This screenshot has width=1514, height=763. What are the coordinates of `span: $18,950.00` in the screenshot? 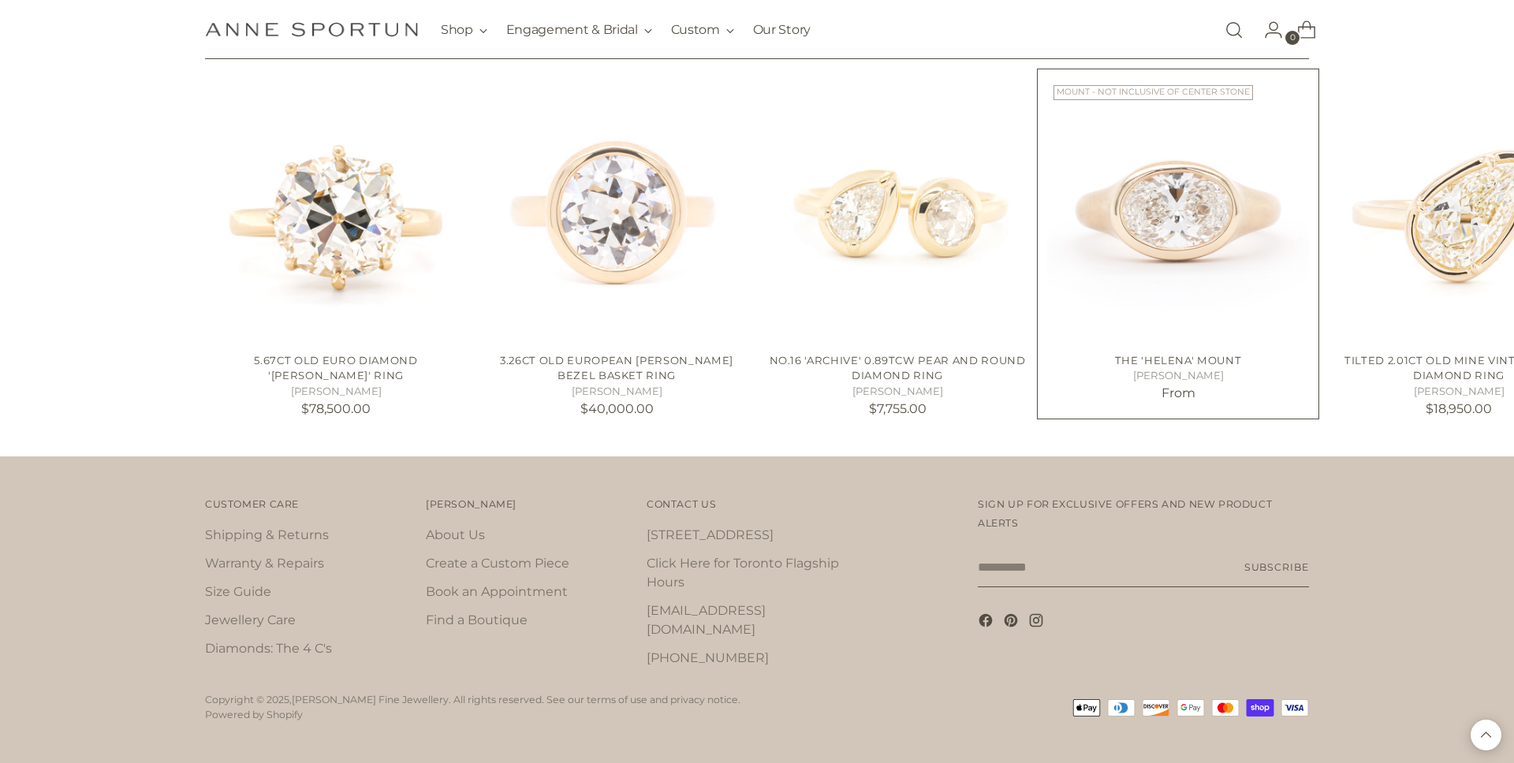 It's located at (1459, 409).